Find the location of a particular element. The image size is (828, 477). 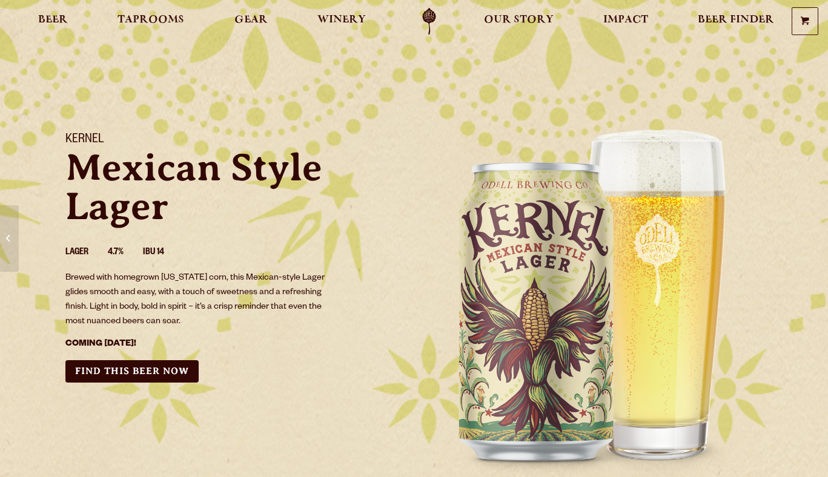

a: Impact is located at coordinates (625, 21).